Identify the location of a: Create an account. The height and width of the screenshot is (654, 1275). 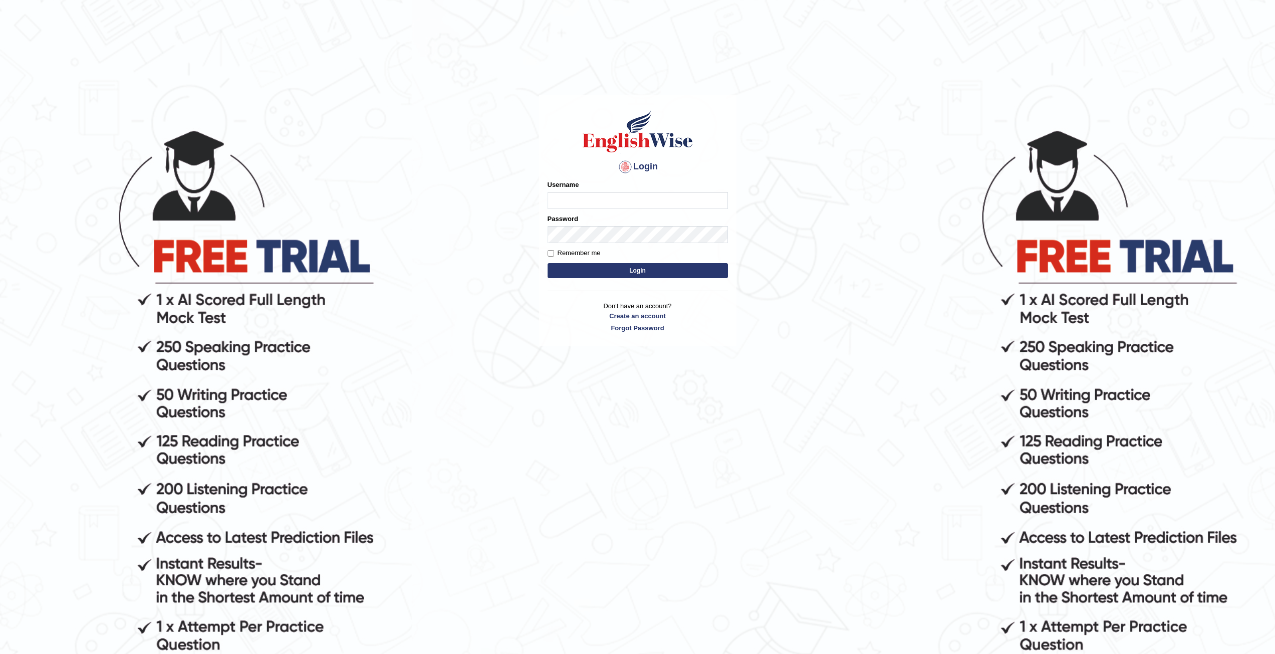
(638, 316).